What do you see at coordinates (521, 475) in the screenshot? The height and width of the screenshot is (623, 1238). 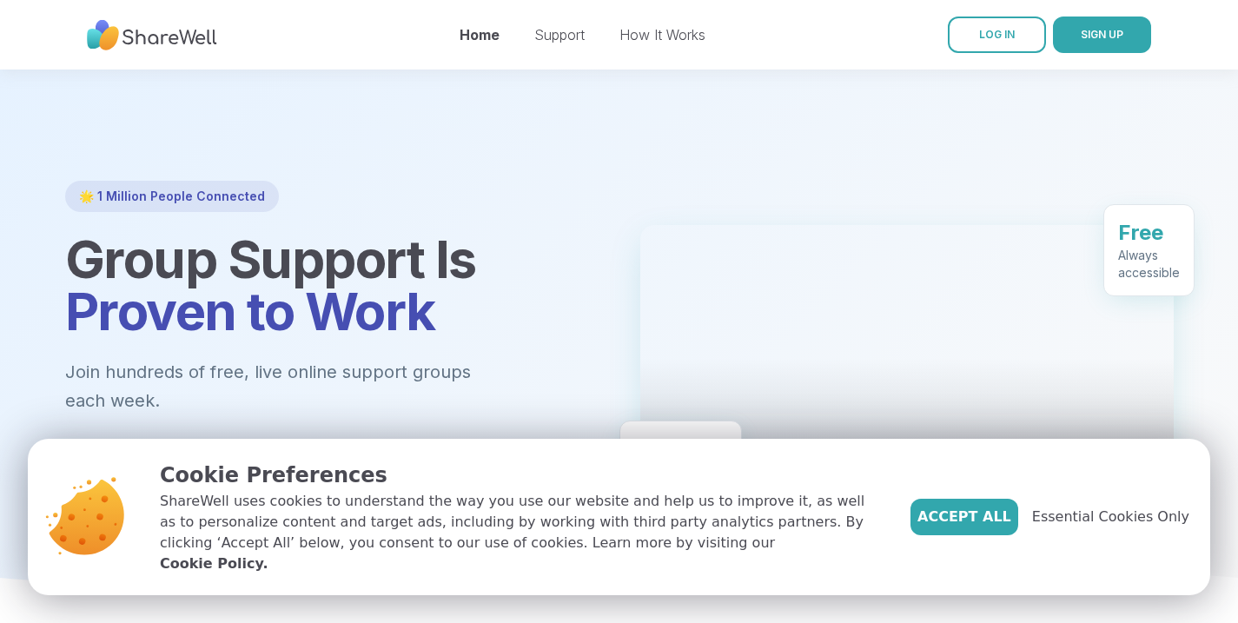 I see `p: Cookie Preferences` at bounding box center [521, 475].